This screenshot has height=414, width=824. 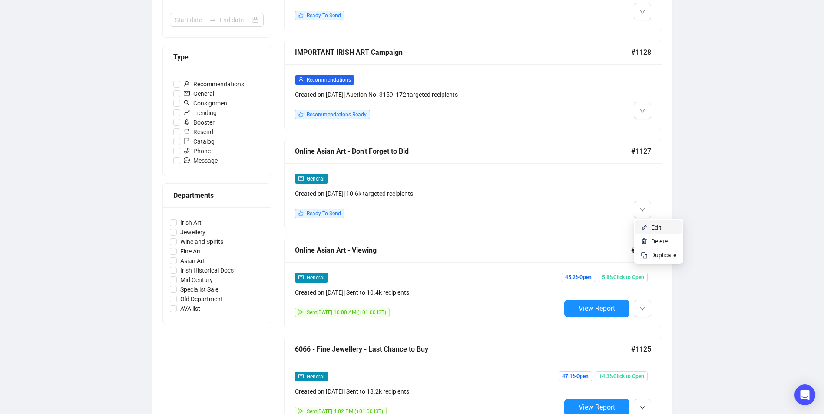 I want to click on span: to, so click(x=213, y=20).